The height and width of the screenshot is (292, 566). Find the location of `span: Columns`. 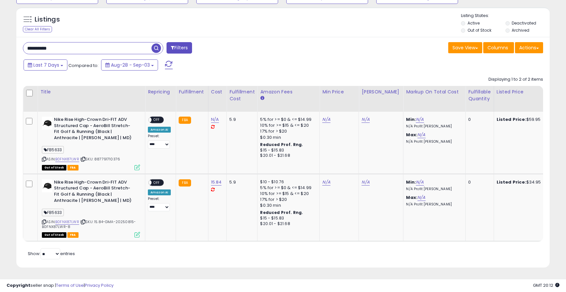

span: Columns is located at coordinates (498, 48).